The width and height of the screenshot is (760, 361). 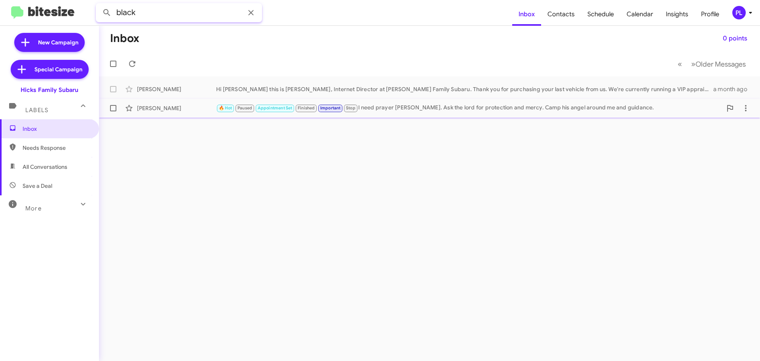 What do you see at coordinates (735, 38) in the screenshot?
I see `span: 0 points` at bounding box center [735, 38].